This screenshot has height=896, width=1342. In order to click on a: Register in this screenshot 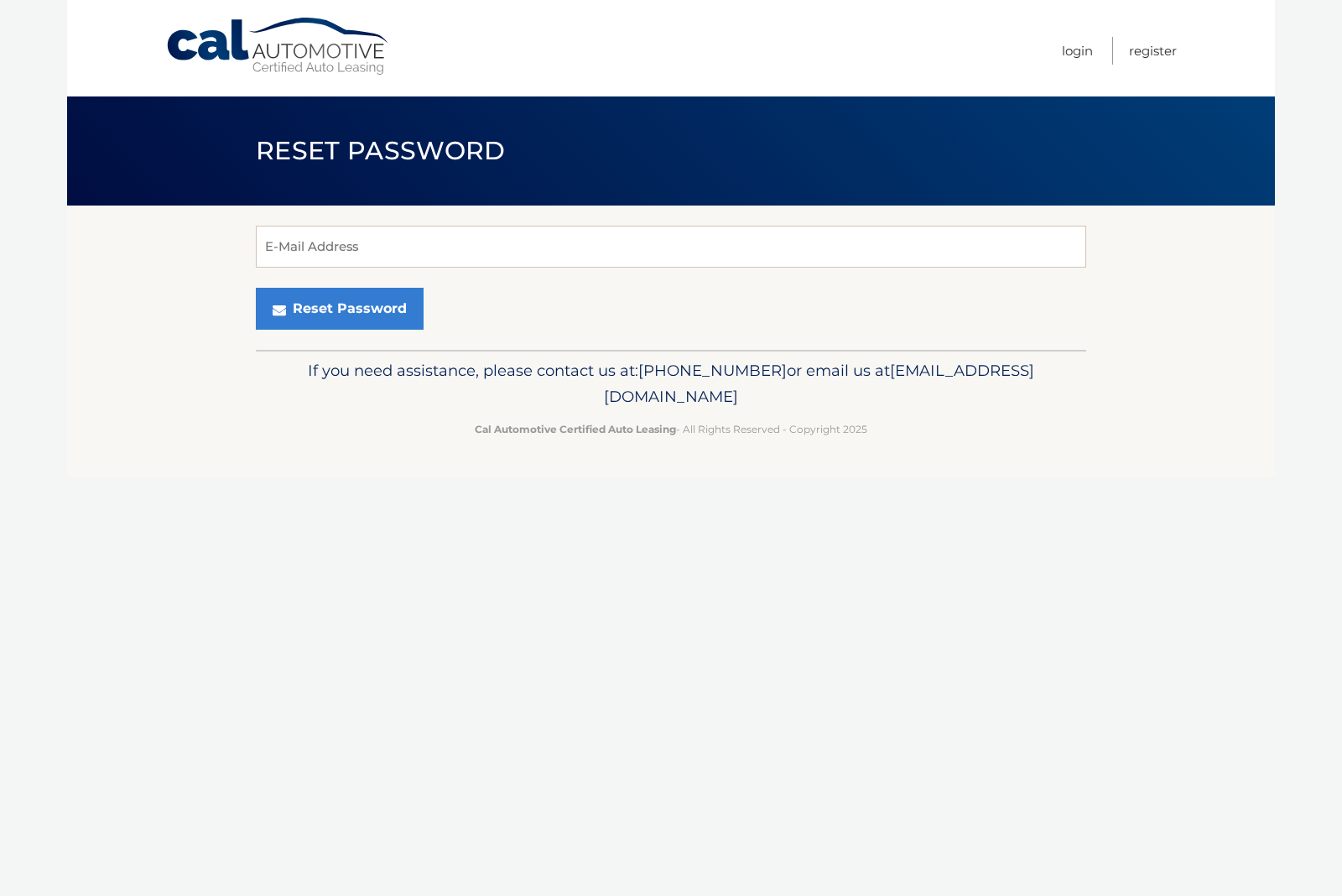, I will do `click(1152, 51)`.